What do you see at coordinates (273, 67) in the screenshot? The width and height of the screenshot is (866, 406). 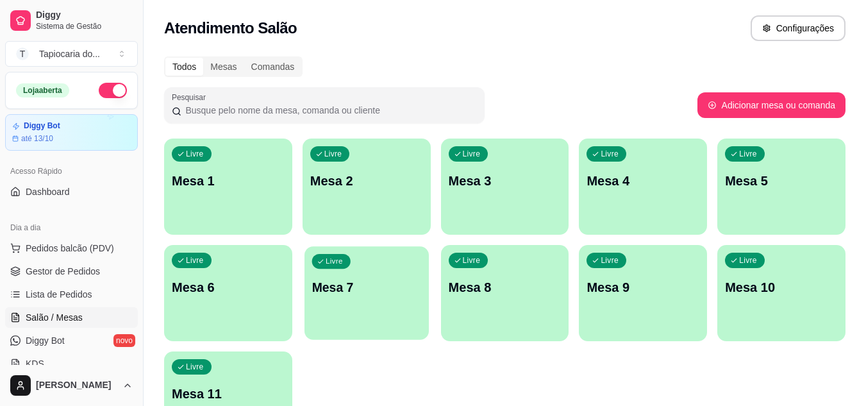 I see `div: Comandas` at bounding box center [273, 67].